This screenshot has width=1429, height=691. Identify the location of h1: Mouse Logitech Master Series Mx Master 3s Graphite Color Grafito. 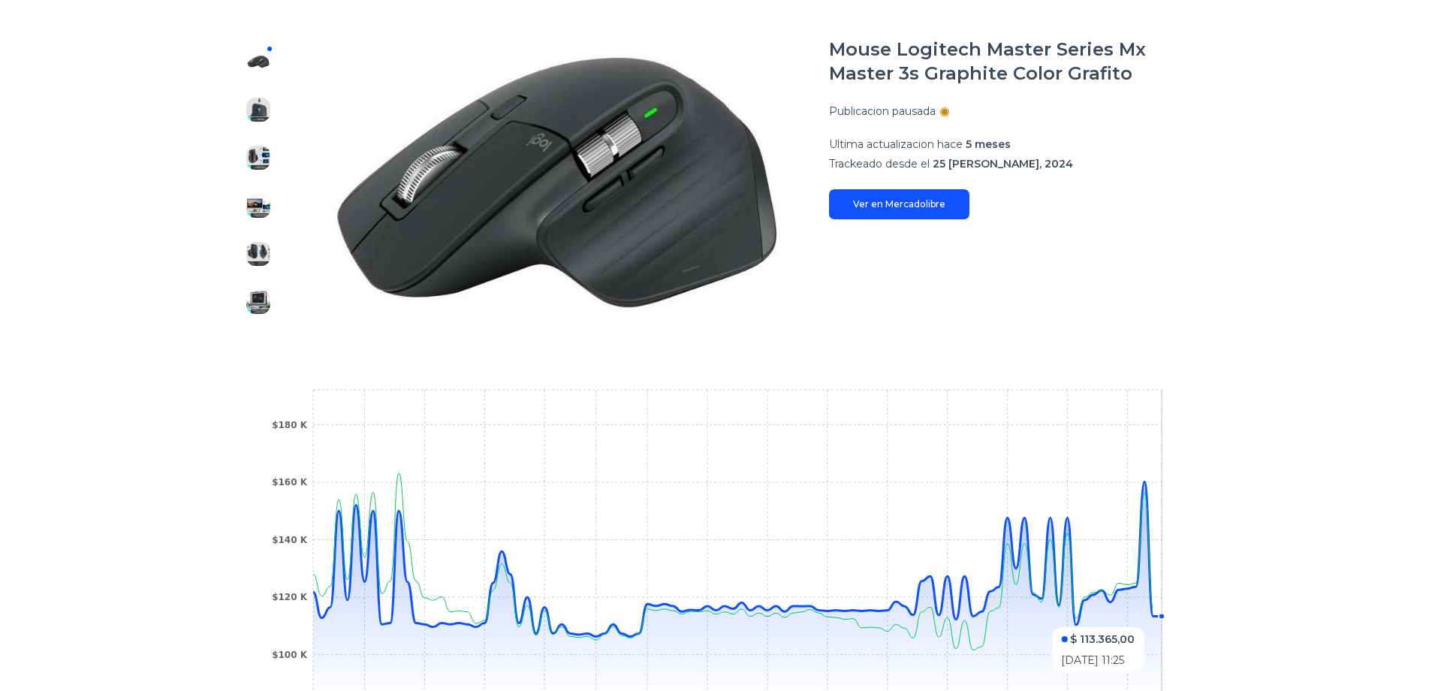
(1012, 62).